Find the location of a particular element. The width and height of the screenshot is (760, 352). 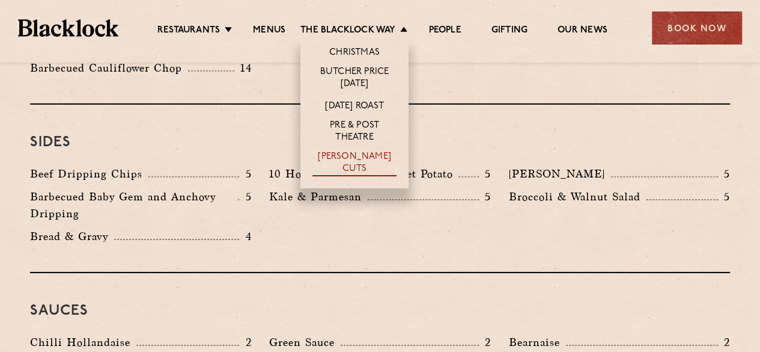

p: Barbecued Cauliflower Chop is located at coordinates (109, 68).